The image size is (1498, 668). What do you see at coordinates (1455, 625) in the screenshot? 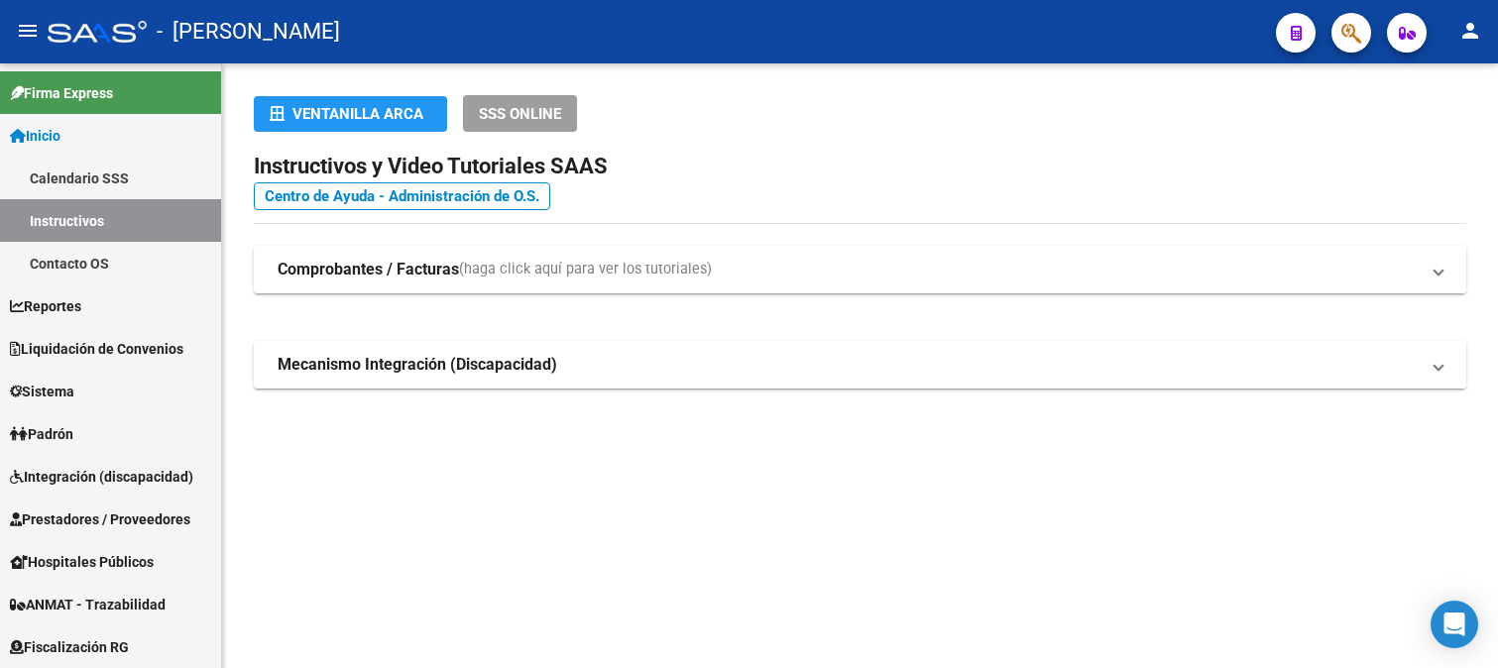
I see `div: Open Intercom Messenger` at bounding box center [1455, 625].